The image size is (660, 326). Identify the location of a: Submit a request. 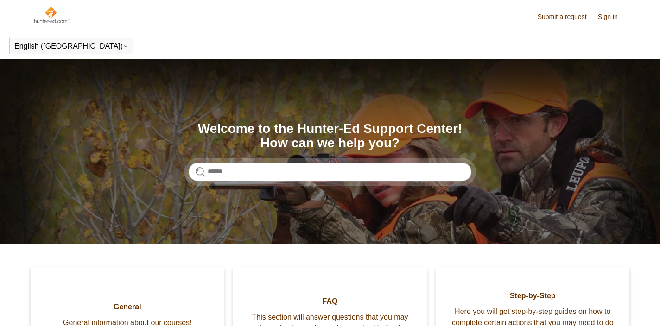
(567, 17).